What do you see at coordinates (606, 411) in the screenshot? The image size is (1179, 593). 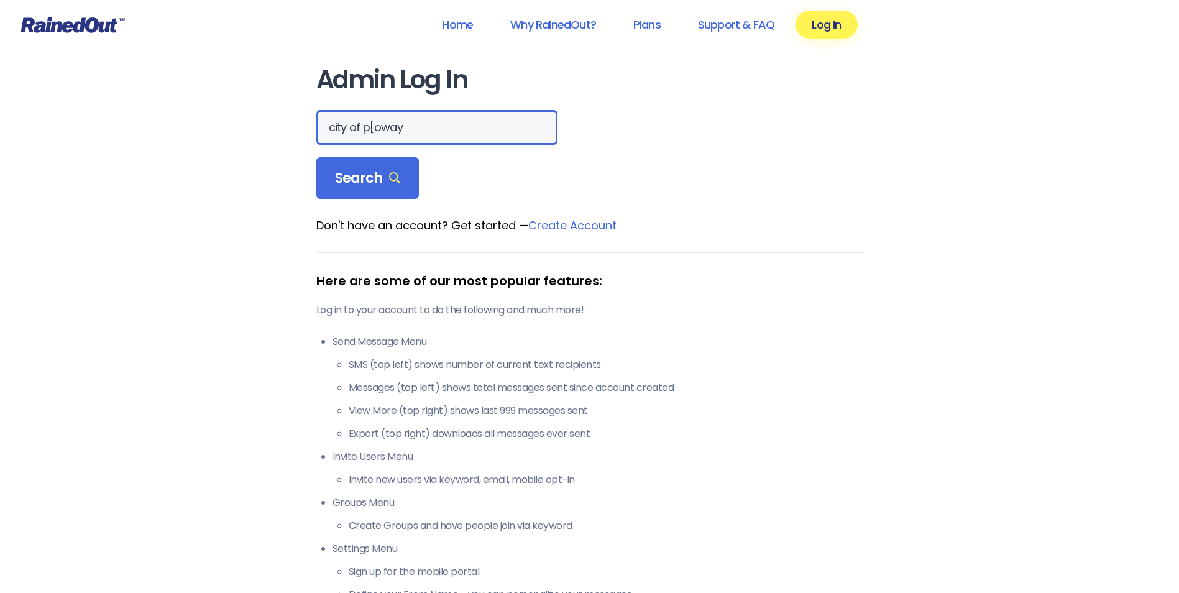 I see `li: View More (top right) shows last 999 messages sent` at bounding box center [606, 411].